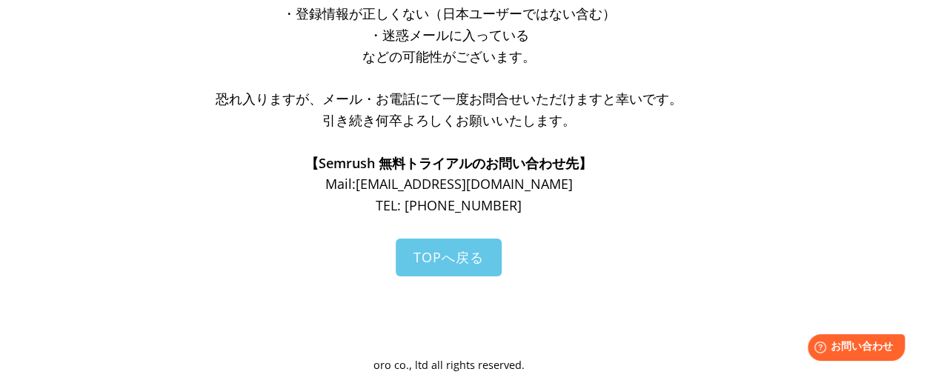  I want to click on span: ・登録情報が正しくない（日本ユーザーではない含む）, so click(449, 13).